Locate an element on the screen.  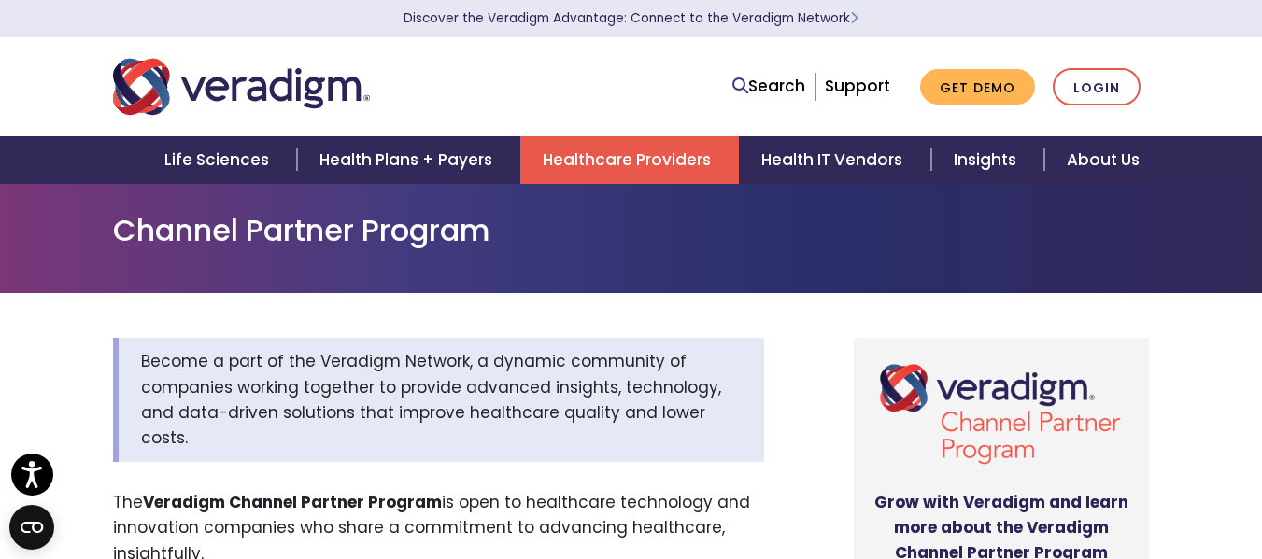
a: Get Demo is located at coordinates (977, 87).